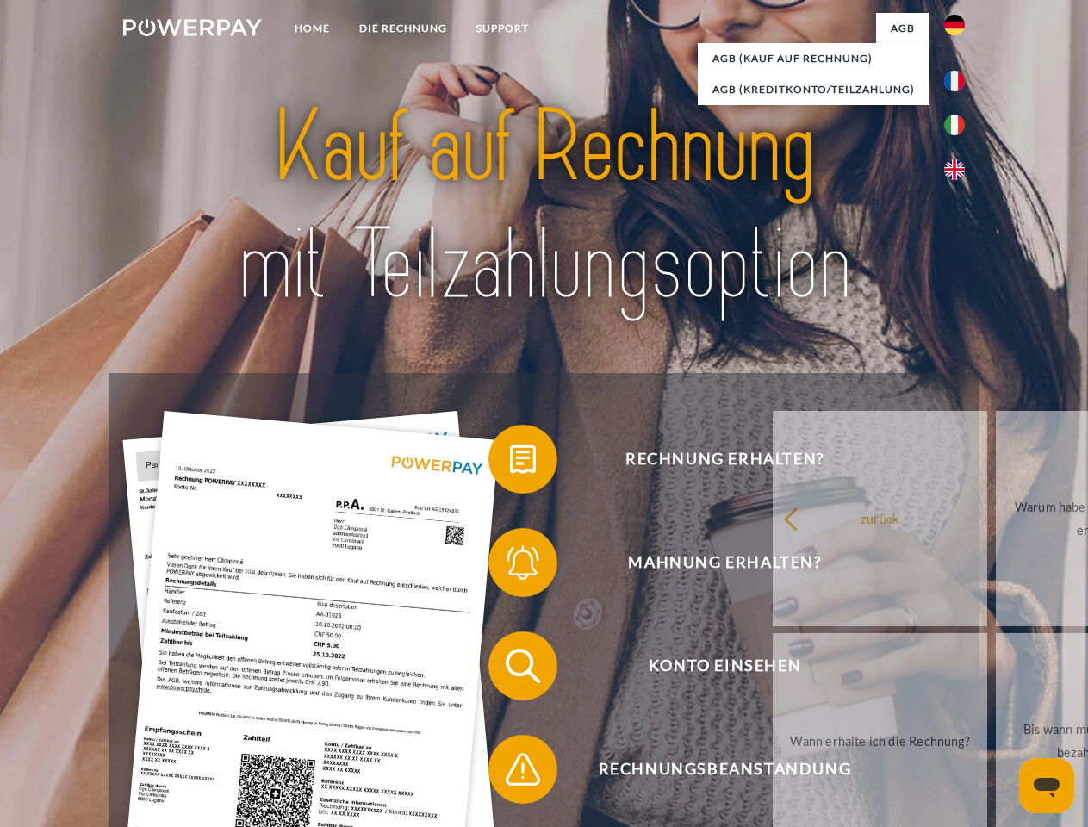  I want to click on img: qb_bill.svg, so click(523, 459).